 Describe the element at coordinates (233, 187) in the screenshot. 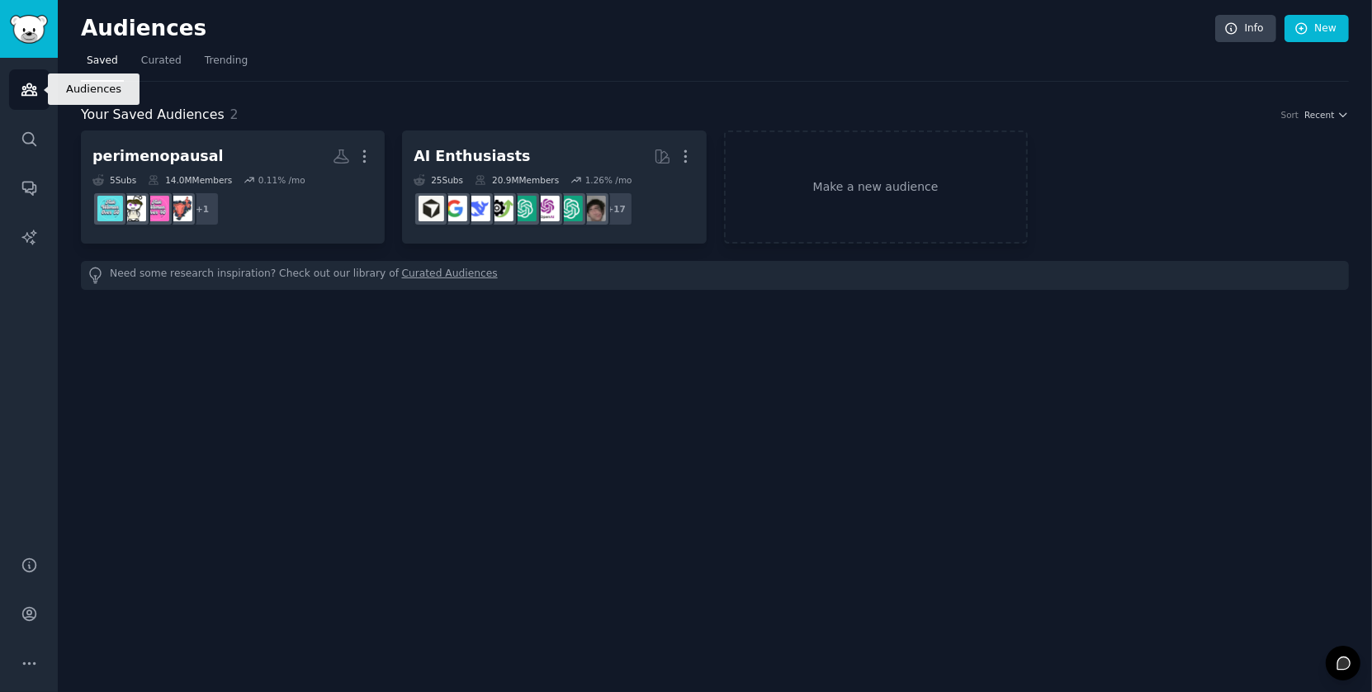

I see `a: perimenopausal5Subs14.0MMembers0.11% /mo+1PerimenopauseAskWomenOver40TwoXChromosomesAskWomenOver50` at that location.